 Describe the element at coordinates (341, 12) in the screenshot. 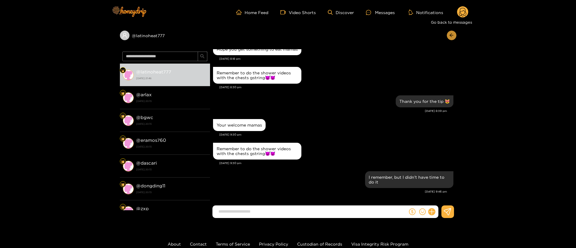

I see `a: Discover` at that location.